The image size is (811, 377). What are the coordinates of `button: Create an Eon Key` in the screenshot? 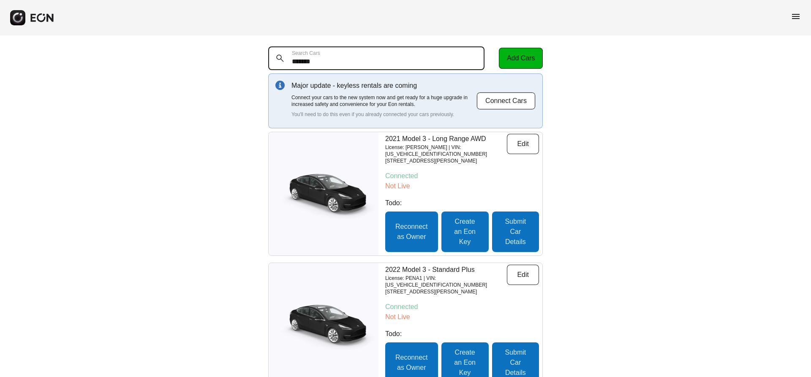 It's located at (465, 232).